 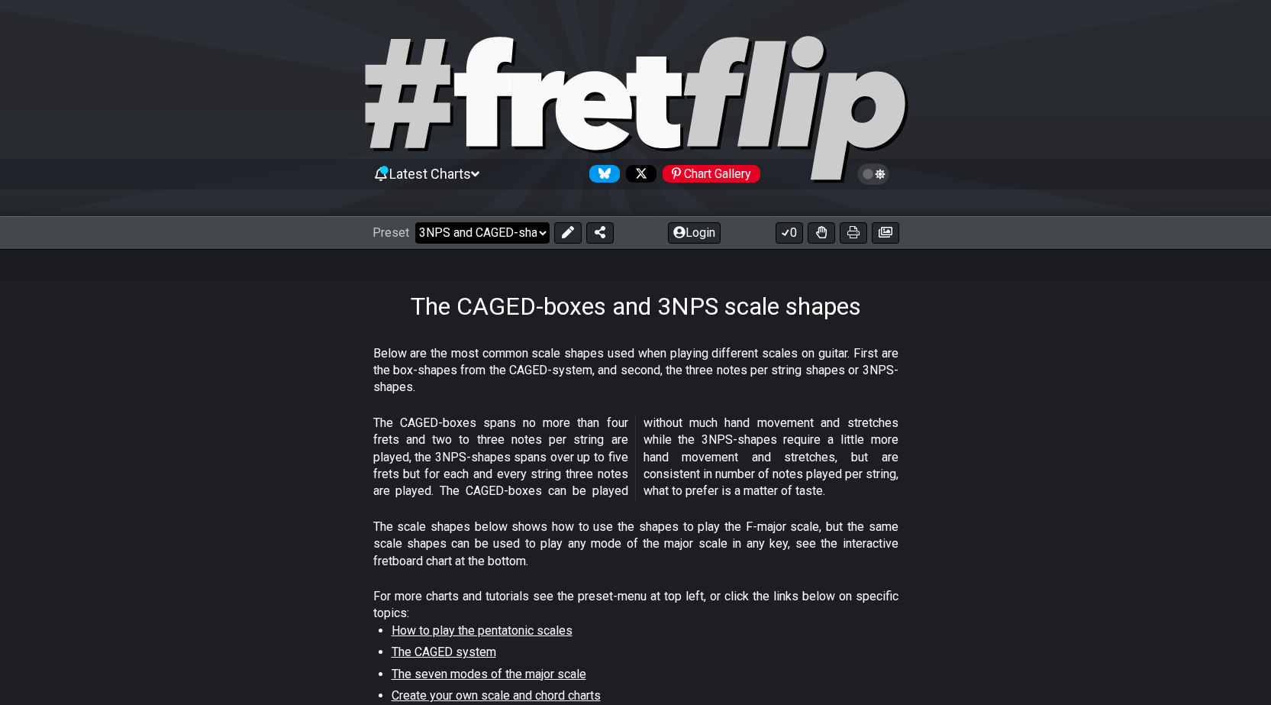 What do you see at coordinates (790, 233) in the screenshot?
I see `button: 0` at bounding box center [790, 233].